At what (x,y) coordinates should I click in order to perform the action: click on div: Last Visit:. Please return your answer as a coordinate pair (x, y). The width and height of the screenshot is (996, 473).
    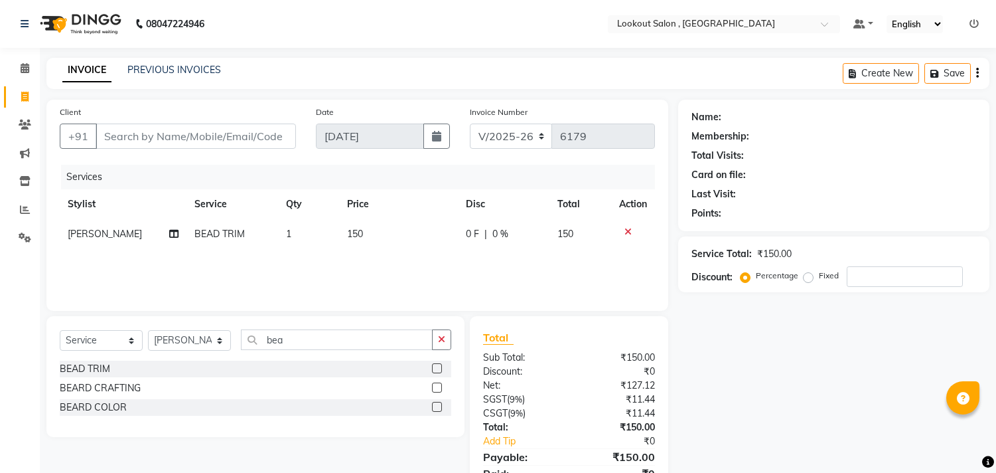
    Looking at the image, I should click on (713, 194).